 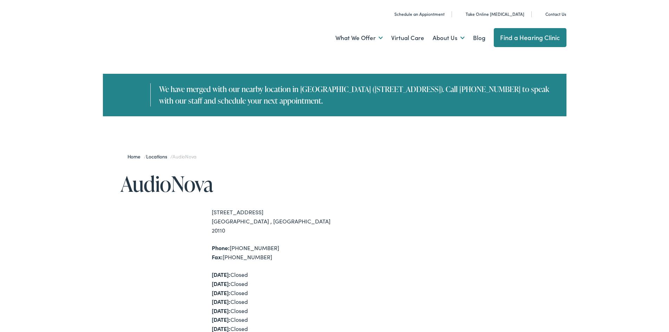 What do you see at coordinates (158, 156) in the screenshot?
I see `a: Locations` at bounding box center [158, 156].